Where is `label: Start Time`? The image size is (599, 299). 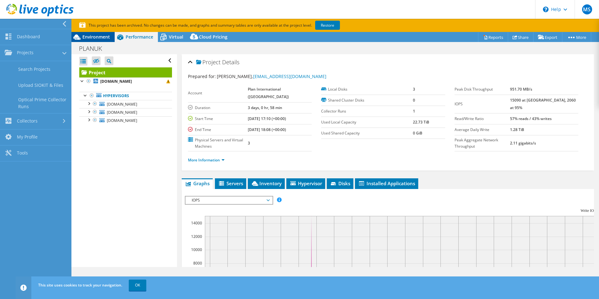 label: Start Time is located at coordinates (218, 119).